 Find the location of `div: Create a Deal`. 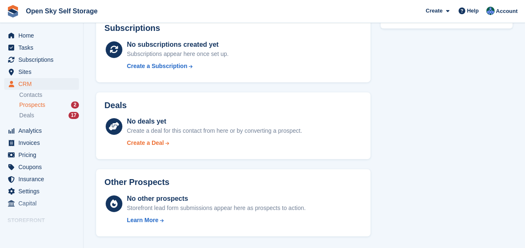

div: Create a Deal is located at coordinates (145, 143).